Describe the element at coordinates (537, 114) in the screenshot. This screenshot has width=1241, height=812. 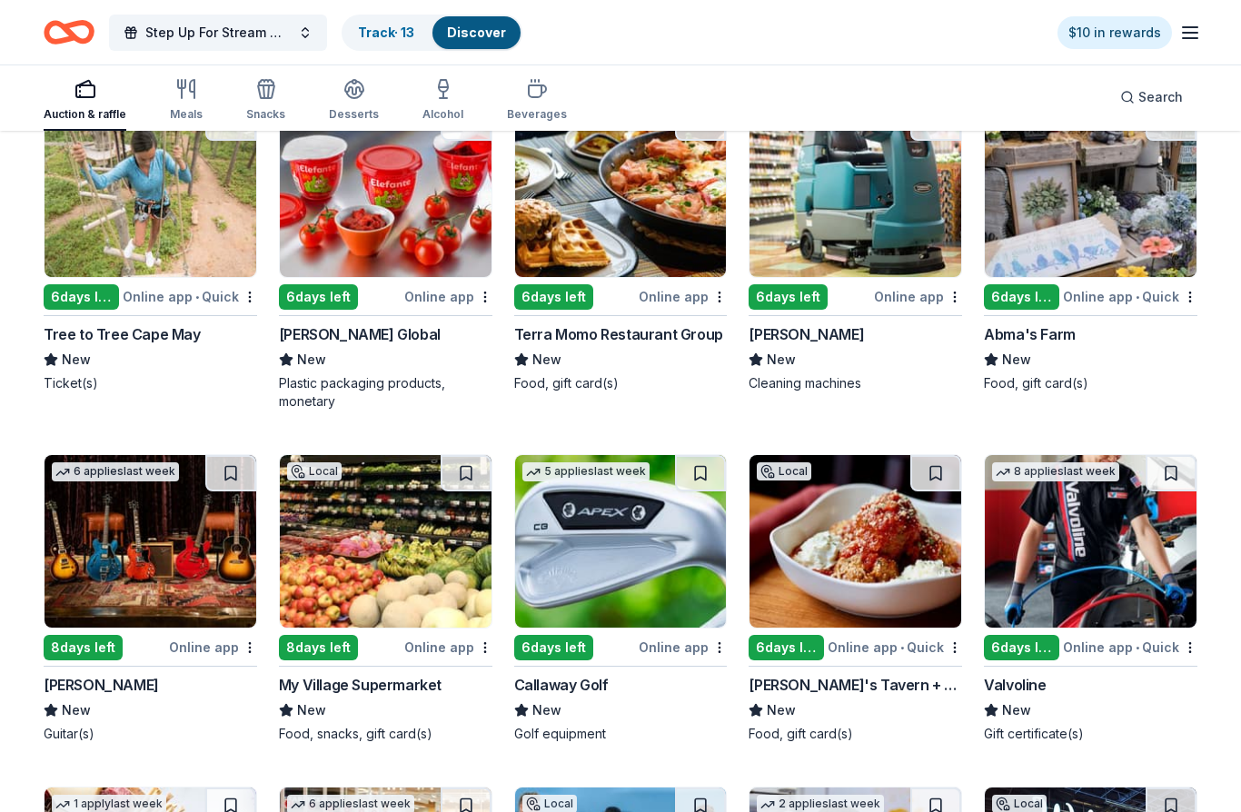
I see `div: Beverages` at that location.